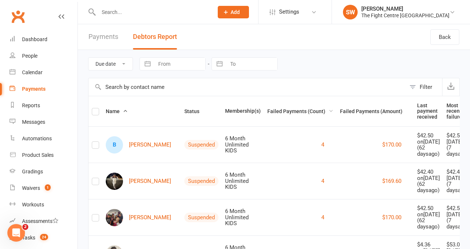 The width and height of the screenshot is (470, 249). I want to click on button: Name, so click(117, 111).